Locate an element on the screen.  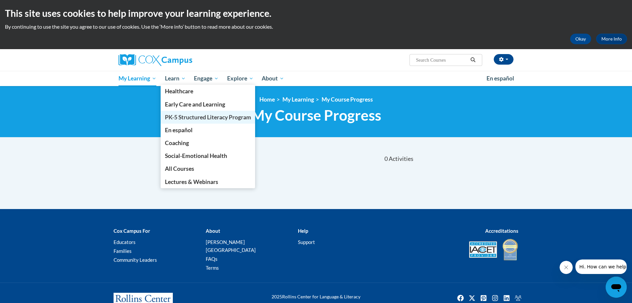
b: Accreditations is located at coordinates (502, 231).